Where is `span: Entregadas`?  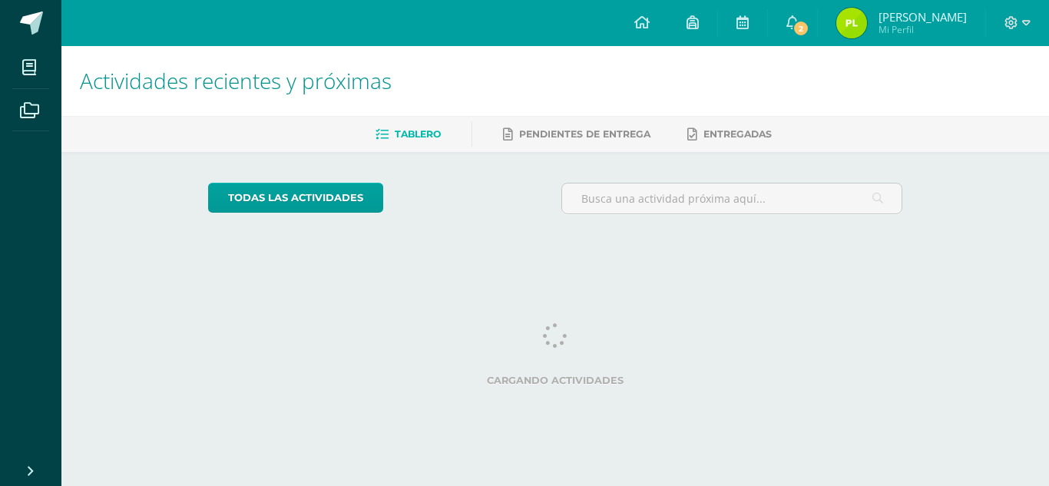
span: Entregadas is located at coordinates (737, 134).